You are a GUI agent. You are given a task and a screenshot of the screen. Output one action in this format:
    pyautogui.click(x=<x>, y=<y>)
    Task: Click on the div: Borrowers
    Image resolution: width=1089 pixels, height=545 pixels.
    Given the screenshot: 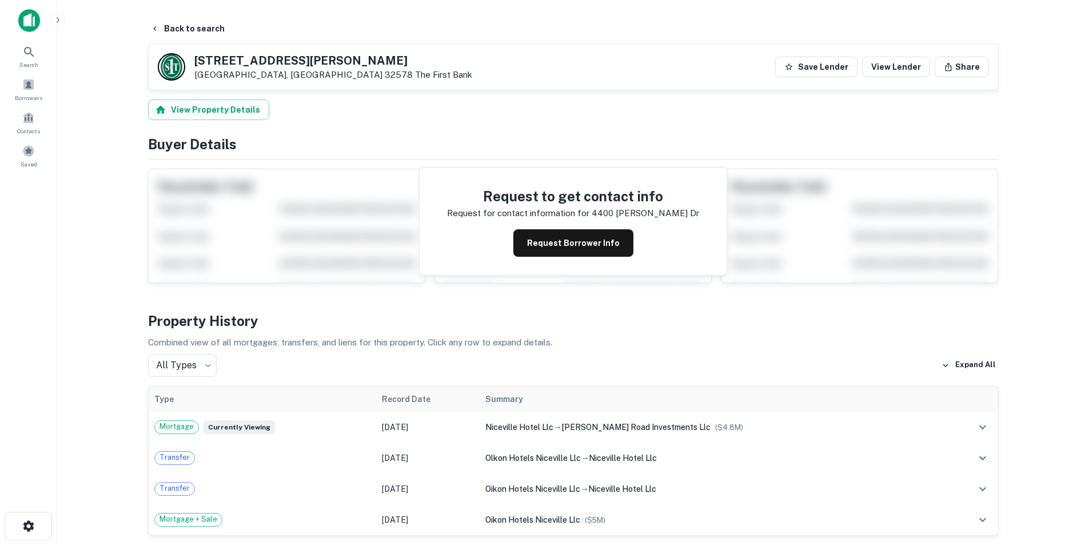 What is the action you would take?
    pyautogui.click(x=29, y=89)
    